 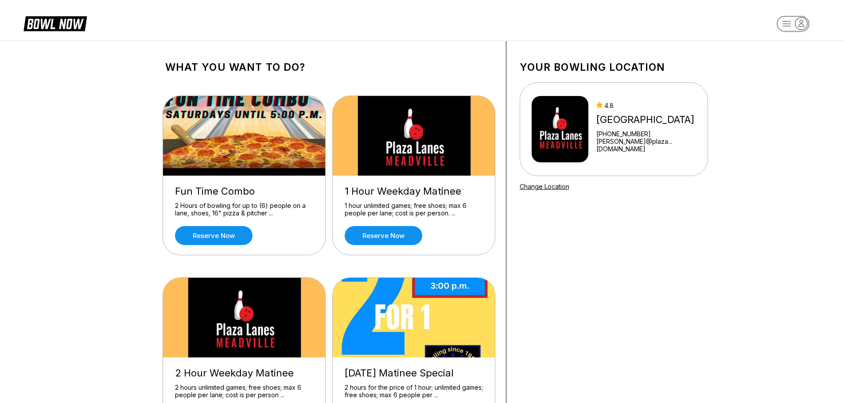 What do you see at coordinates (244, 318) in the screenshot?
I see `img: 2 Hour Weekday Matinee` at bounding box center [244, 318].